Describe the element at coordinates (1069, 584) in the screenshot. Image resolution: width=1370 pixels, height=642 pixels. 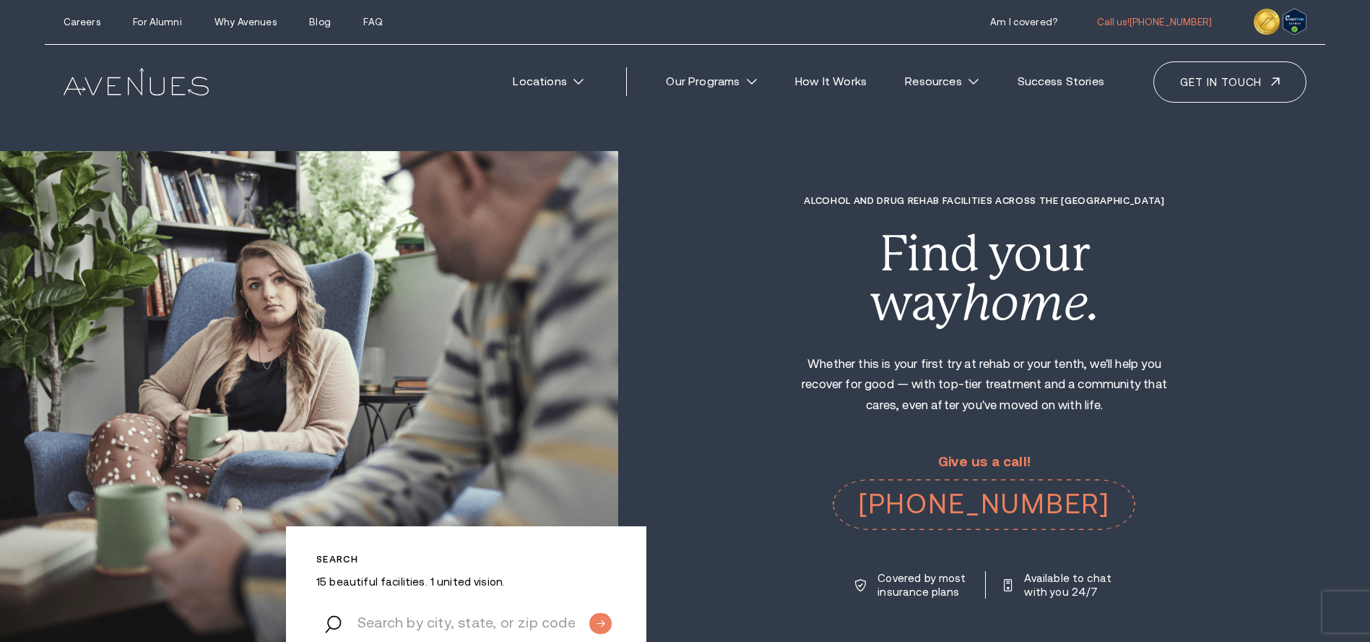
I see `p: Available to chat with you 24/7` at that location.